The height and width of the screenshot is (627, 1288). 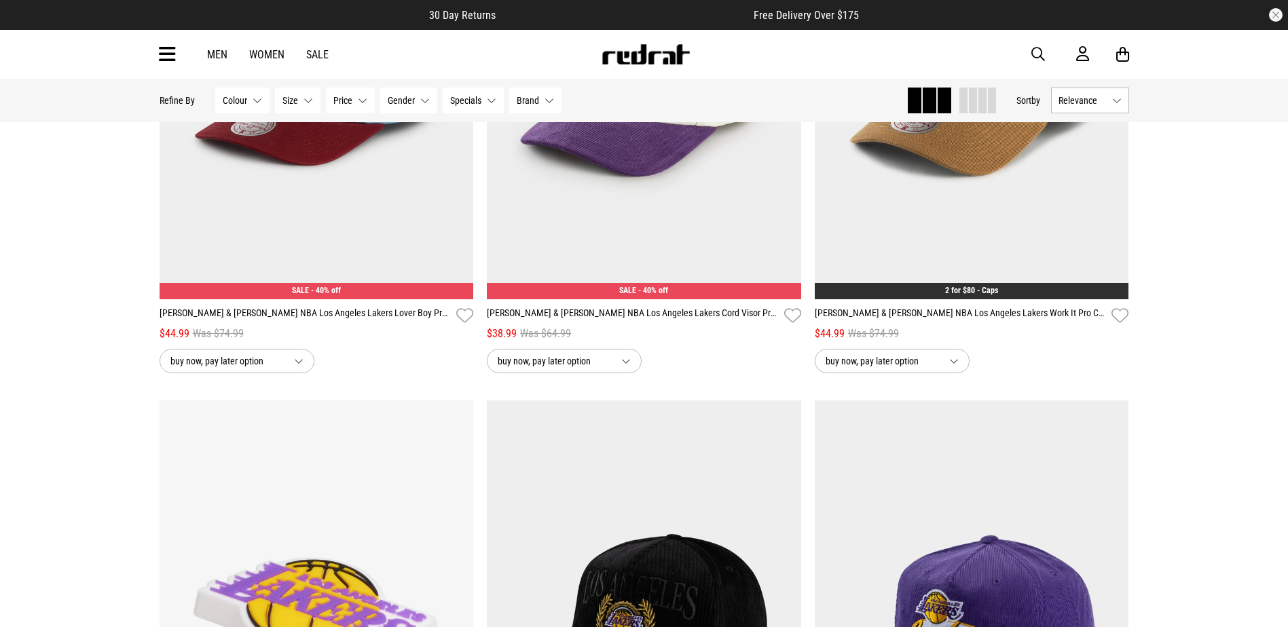 What do you see at coordinates (350, 100) in the screenshot?
I see `button: Price` at bounding box center [350, 100].